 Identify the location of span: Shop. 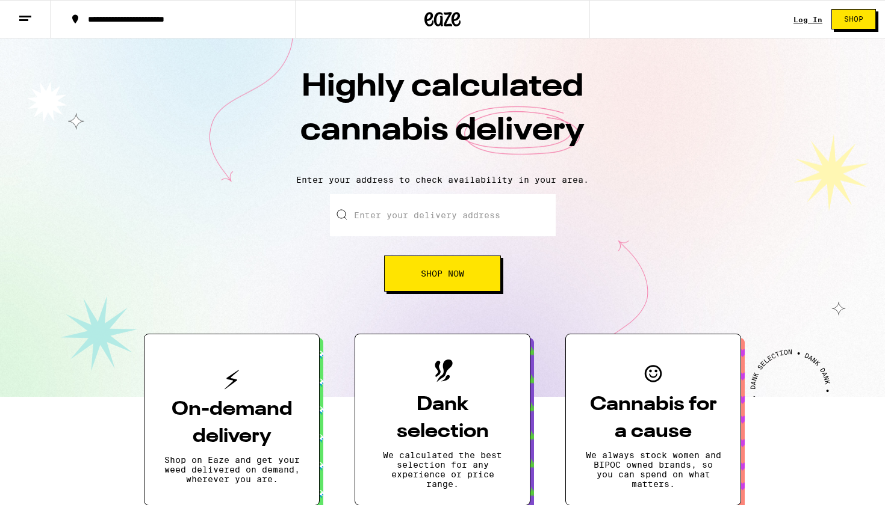
(853, 19).